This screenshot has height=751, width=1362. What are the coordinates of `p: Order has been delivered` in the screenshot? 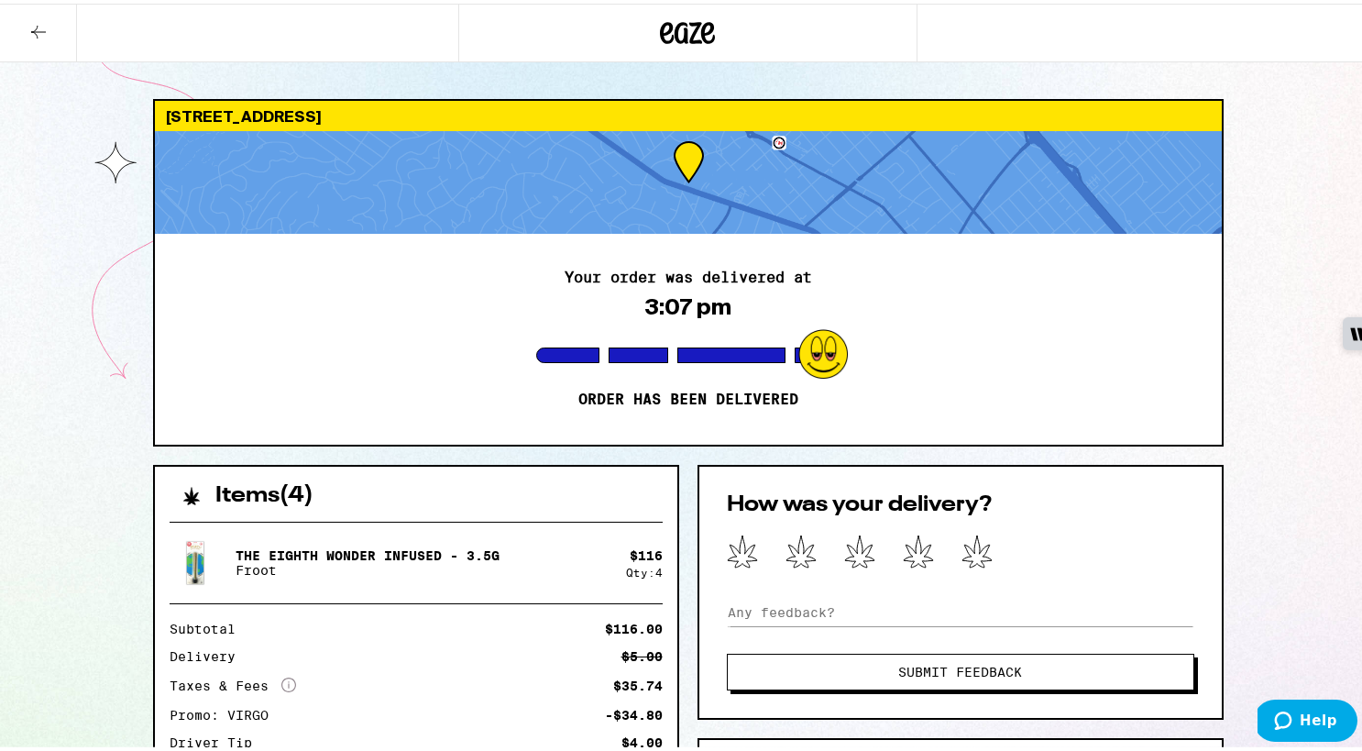 It's located at (688, 396).